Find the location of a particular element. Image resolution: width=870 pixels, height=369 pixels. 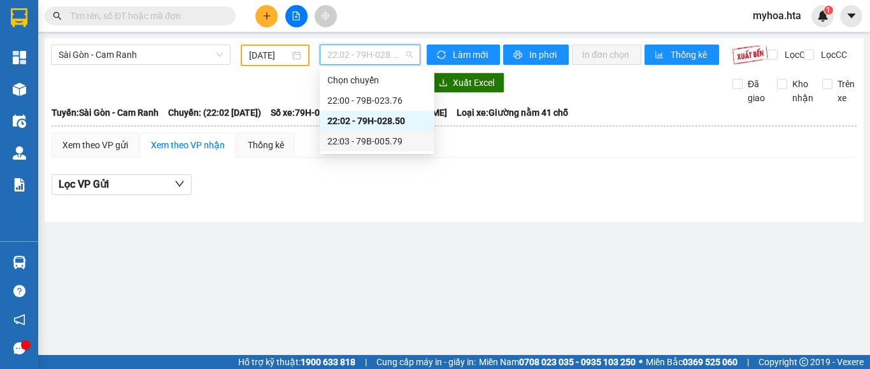

button: file-add is located at coordinates (296, 16).